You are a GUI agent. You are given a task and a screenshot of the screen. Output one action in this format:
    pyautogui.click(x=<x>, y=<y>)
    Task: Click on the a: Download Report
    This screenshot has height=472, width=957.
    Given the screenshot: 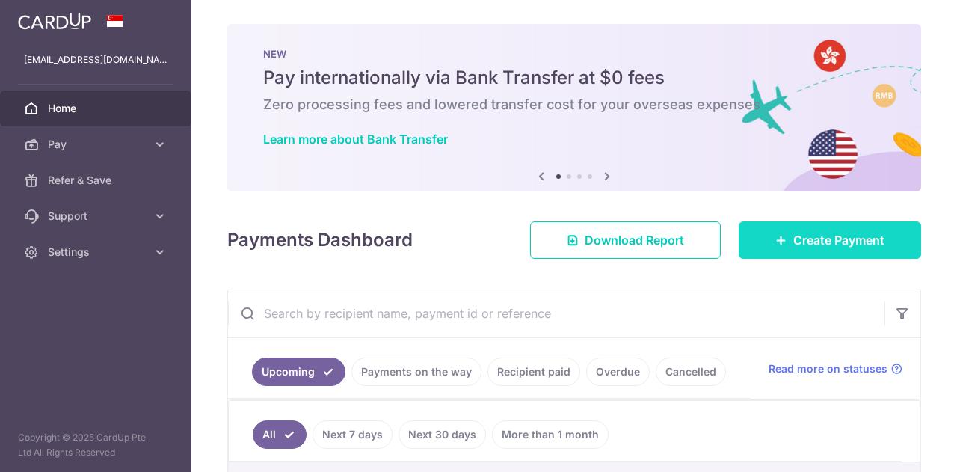 What is the action you would take?
    pyautogui.click(x=625, y=240)
    